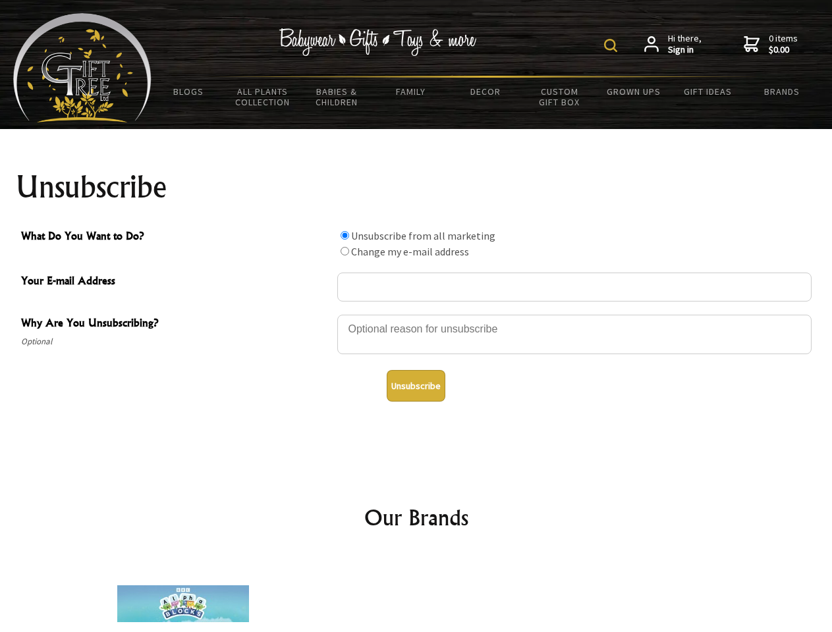  I want to click on span: 0 items, so click(783, 44).